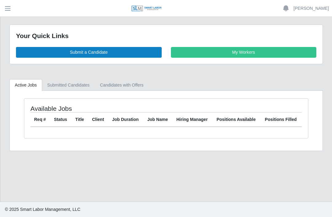 The image size is (332, 217). Describe the element at coordinates (193, 120) in the screenshot. I see `th: Hiring Manager` at that location.